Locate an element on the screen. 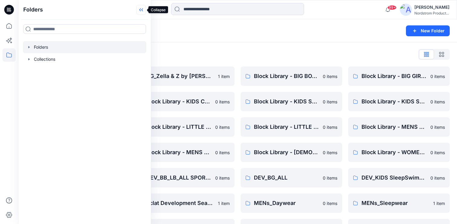 The height and width of the screenshot is (224, 457). a: Block Library - LITTLE BOYS0 items is located at coordinates (184, 127).